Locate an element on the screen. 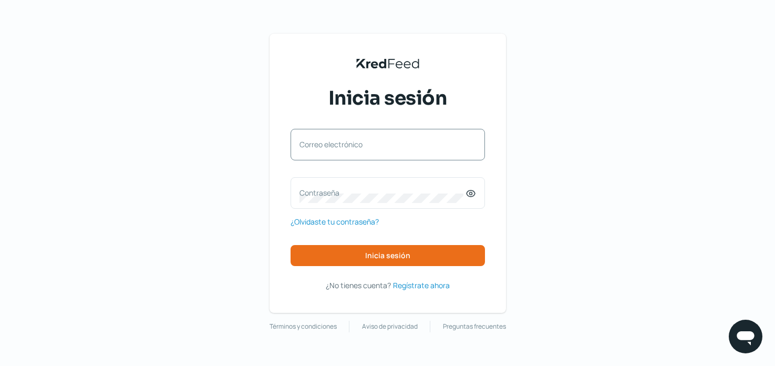 Image resolution: width=775 pixels, height=366 pixels. label: Correo electrónico is located at coordinates (383, 144).